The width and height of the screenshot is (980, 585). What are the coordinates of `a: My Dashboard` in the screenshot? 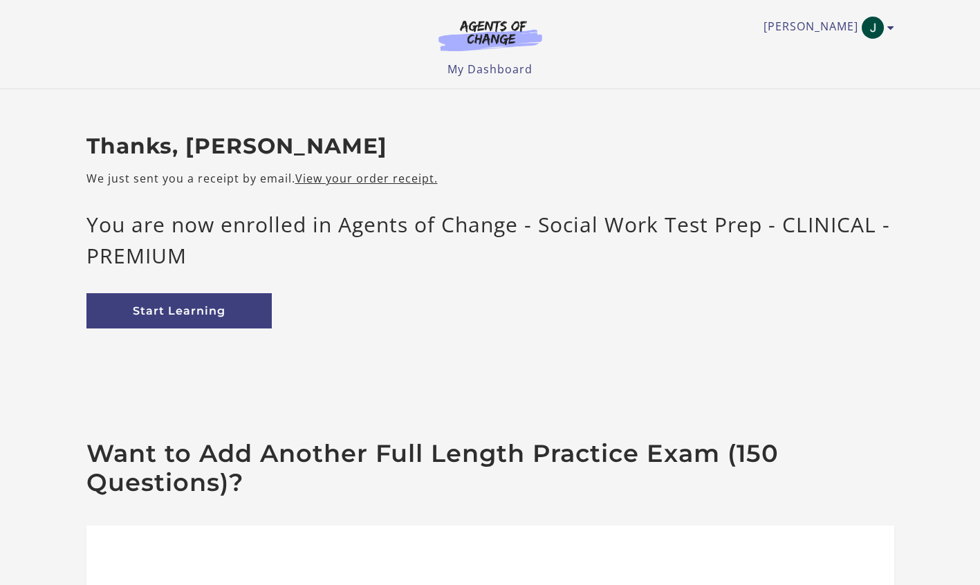 It's located at (490, 69).